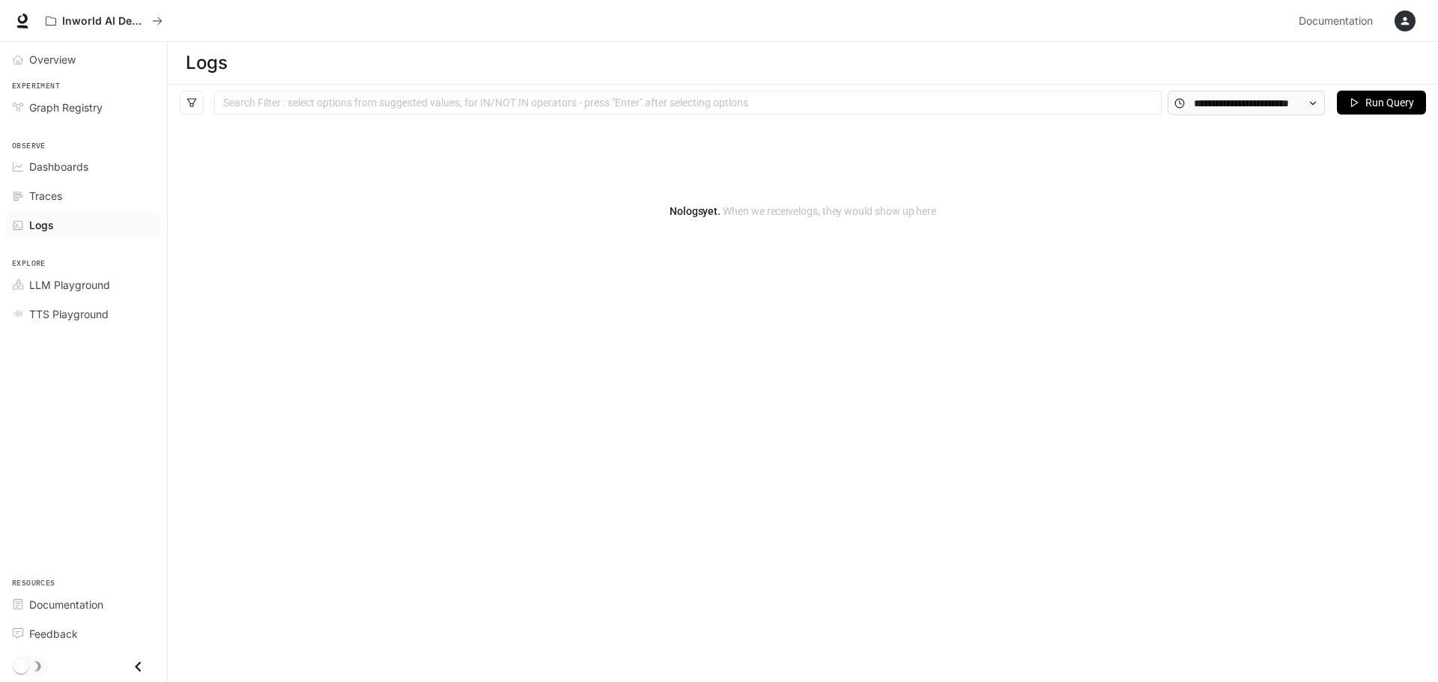 The image size is (1438, 682). Describe the element at coordinates (83, 107) in the screenshot. I see `a: Graph Registry` at that location.